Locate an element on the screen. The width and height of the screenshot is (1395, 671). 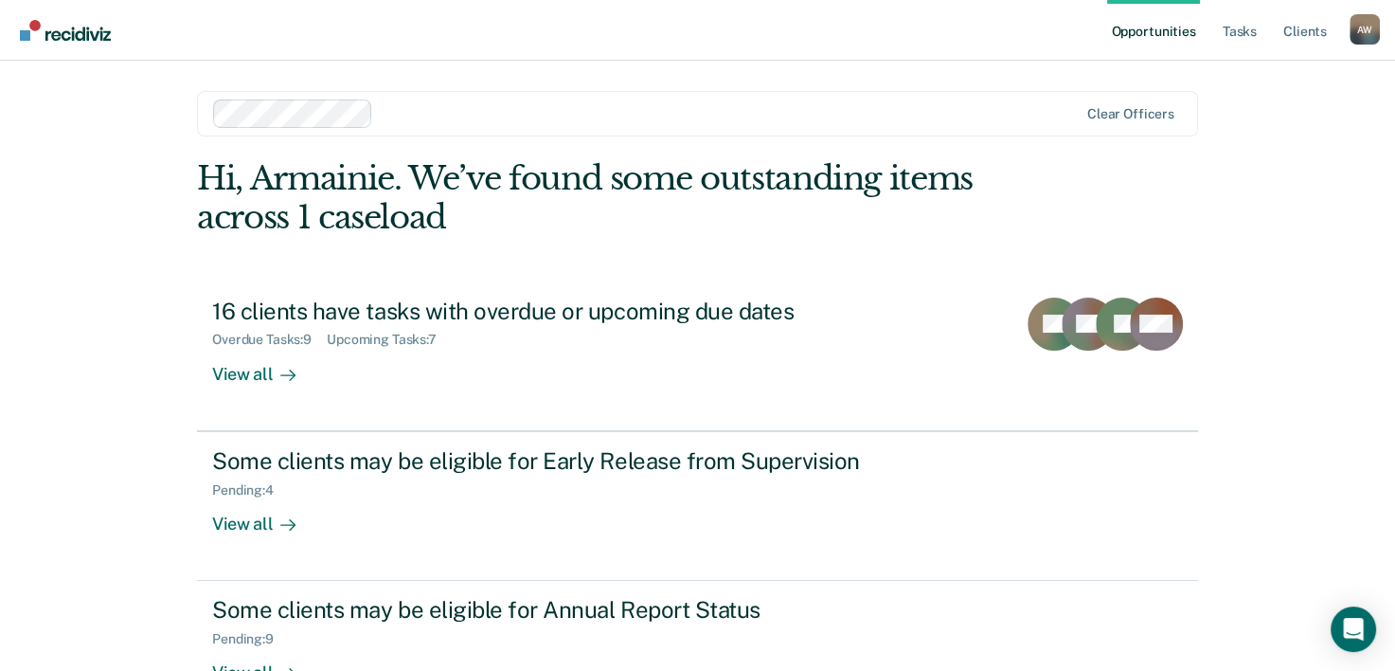
img: Recidiviz is located at coordinates (65, 30).